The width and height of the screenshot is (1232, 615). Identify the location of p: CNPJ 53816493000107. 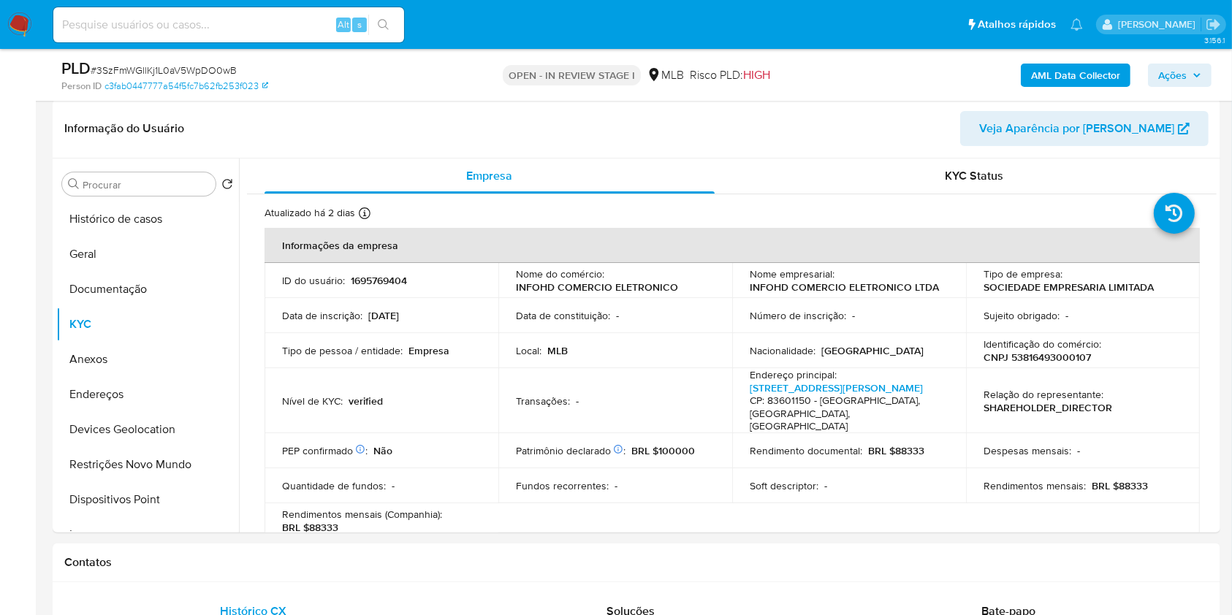
(1037, 357).